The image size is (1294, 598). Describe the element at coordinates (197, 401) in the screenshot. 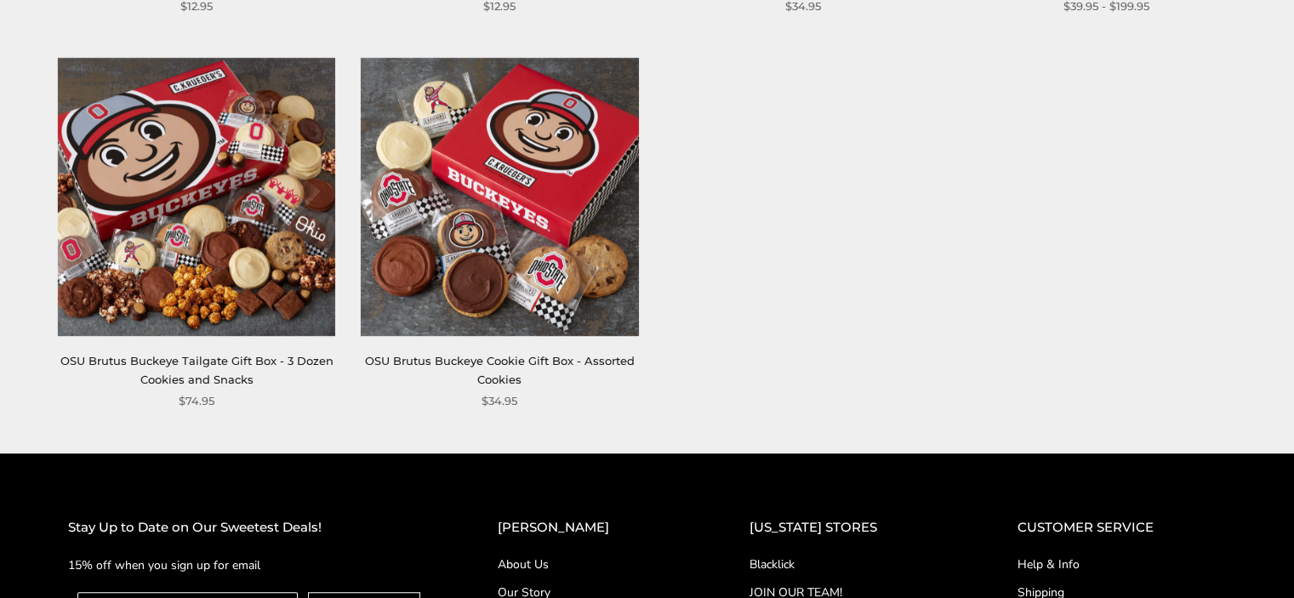

I see `span: $74.95` at that location.